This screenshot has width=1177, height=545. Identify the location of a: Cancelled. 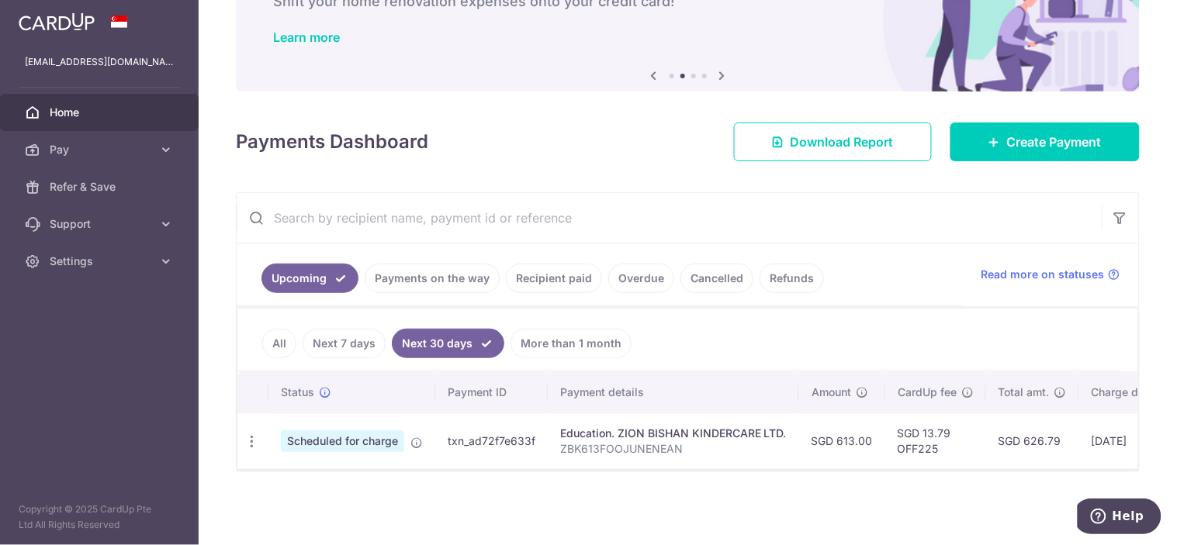
(717, 279).